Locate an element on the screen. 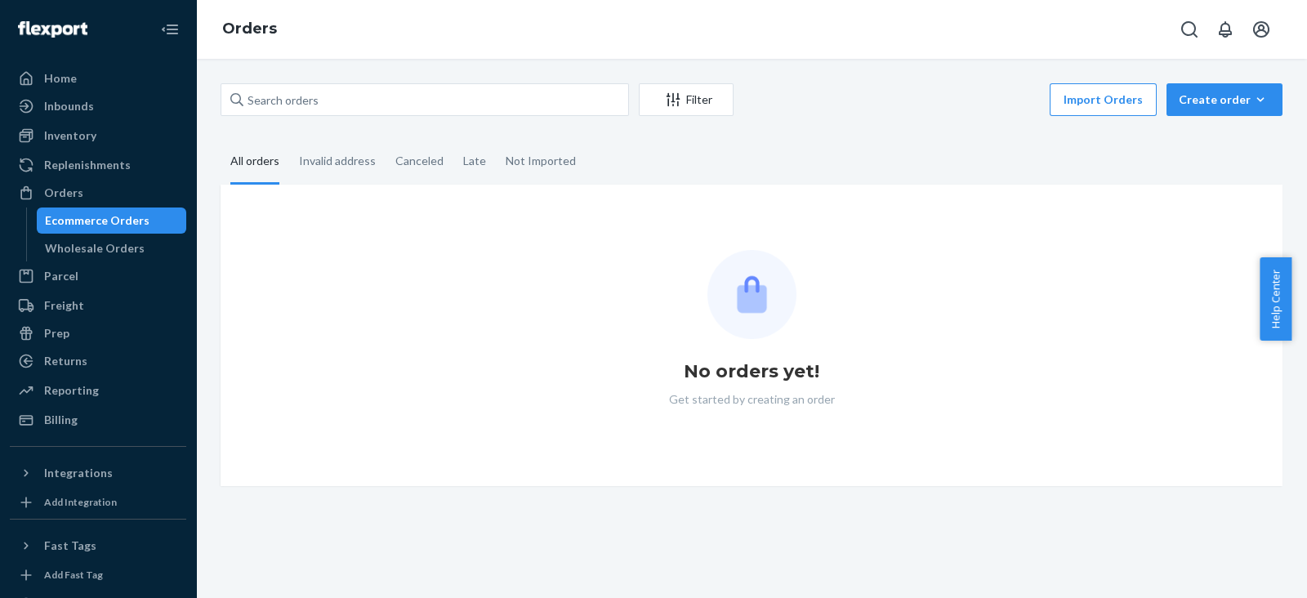  button: Filter is located at coordinates (686, 100).